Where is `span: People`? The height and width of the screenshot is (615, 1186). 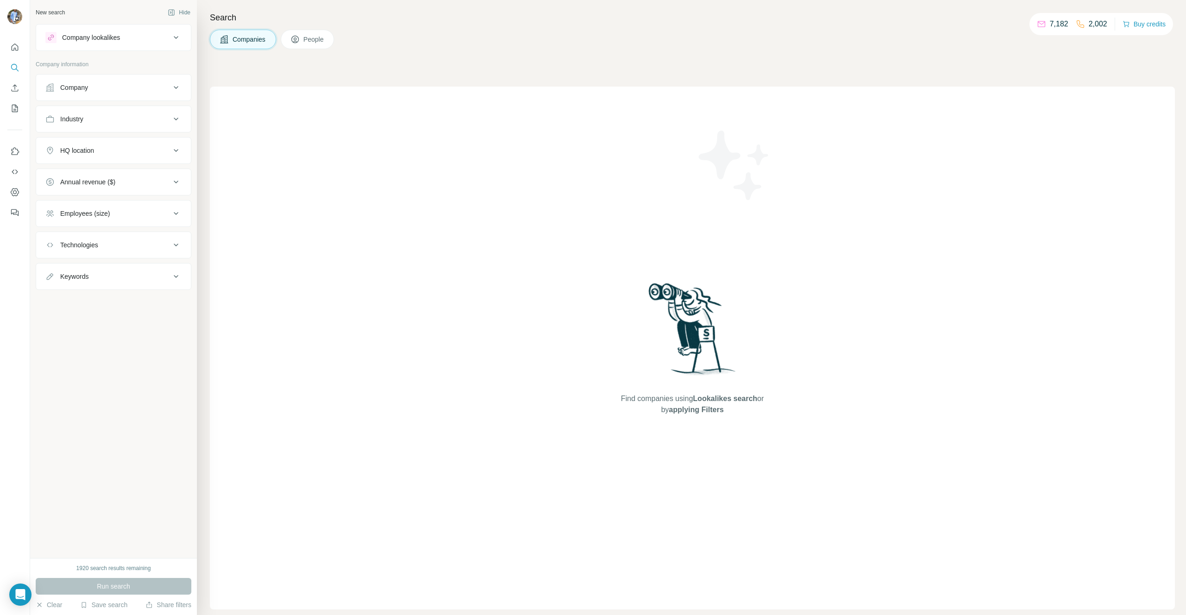 span: People is located at coordinates (314, 39).